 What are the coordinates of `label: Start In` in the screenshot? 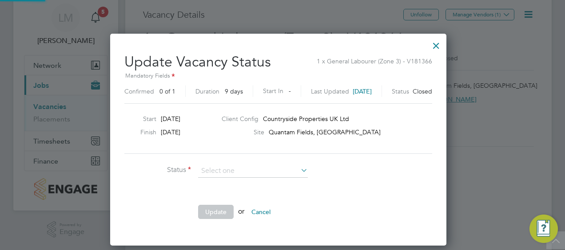 It's located at (273, 91).